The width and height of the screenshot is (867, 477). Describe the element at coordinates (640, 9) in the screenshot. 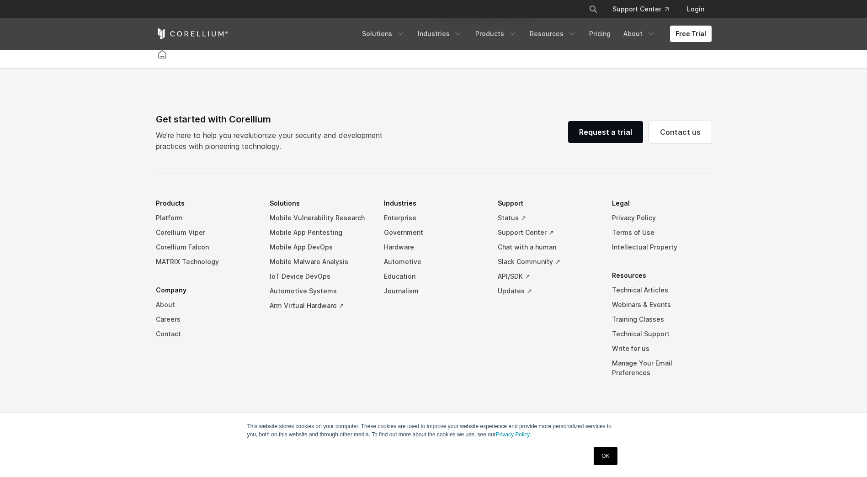

I see `a: Support Center` at that location.